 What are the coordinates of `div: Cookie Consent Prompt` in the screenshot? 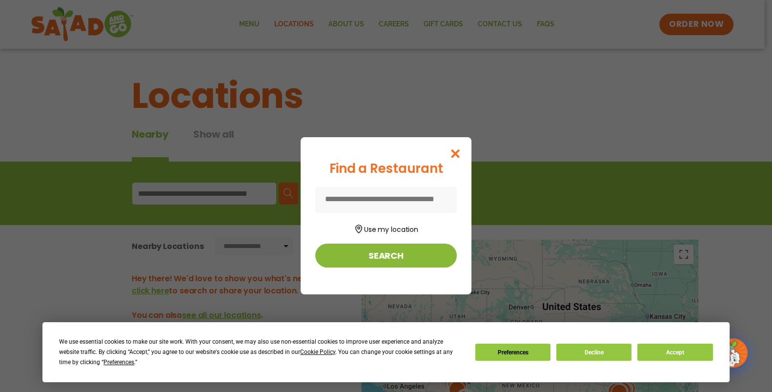 It's located at (386, 352).